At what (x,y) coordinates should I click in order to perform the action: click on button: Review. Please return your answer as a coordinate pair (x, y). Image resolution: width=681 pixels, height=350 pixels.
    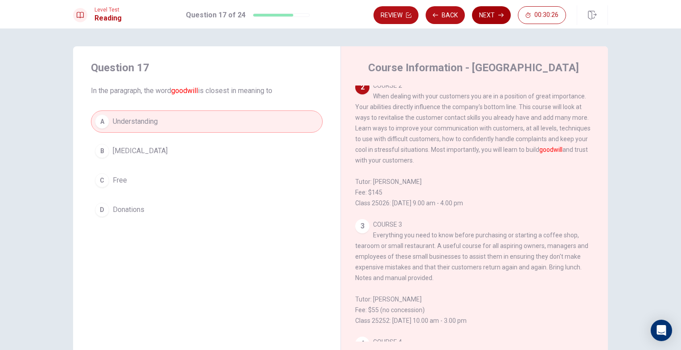
    Looking at the image, I should click on (396, 15).